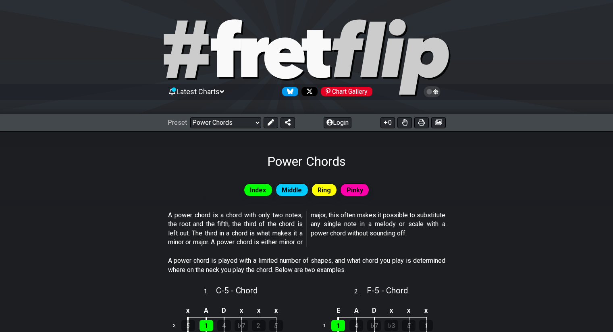 The width and height of the screenshot is (613, 332). What do you see at coordinates (177, 122) in the screenshot?
I see `span: Preset` at bounding box center [177, 122].